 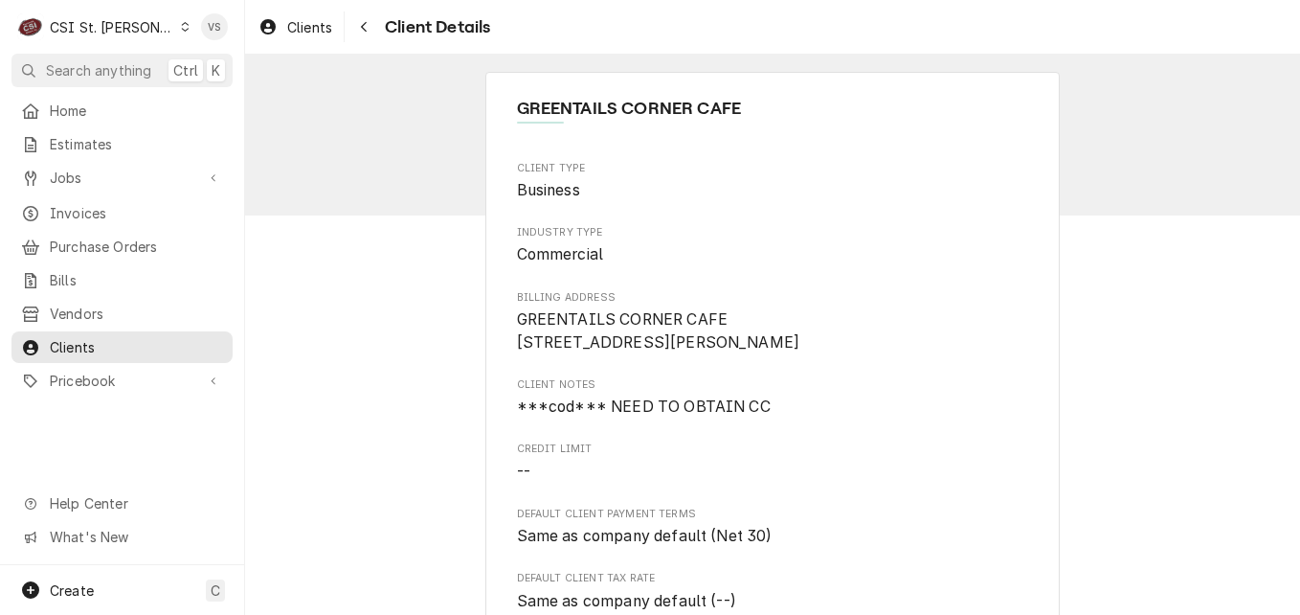 What do you see at coordinates (122, 246) in the screenshot?
I see `a: Purchase Orders` at bounding box center [122, 246].